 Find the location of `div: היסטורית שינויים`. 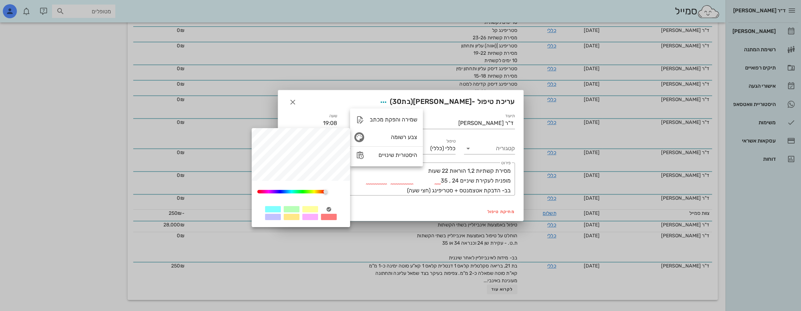

div: היסטורית שינויים is located at coordinates (393, 155).